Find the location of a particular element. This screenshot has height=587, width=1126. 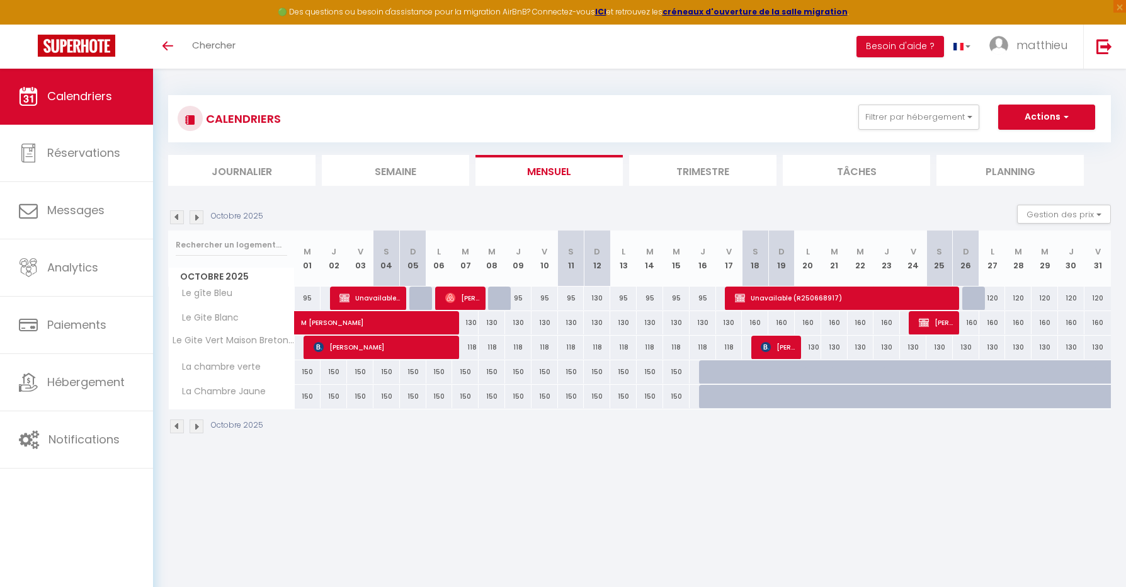

span: Le Gite Vert Maison Bretonne is located at coordinates (234, 340).